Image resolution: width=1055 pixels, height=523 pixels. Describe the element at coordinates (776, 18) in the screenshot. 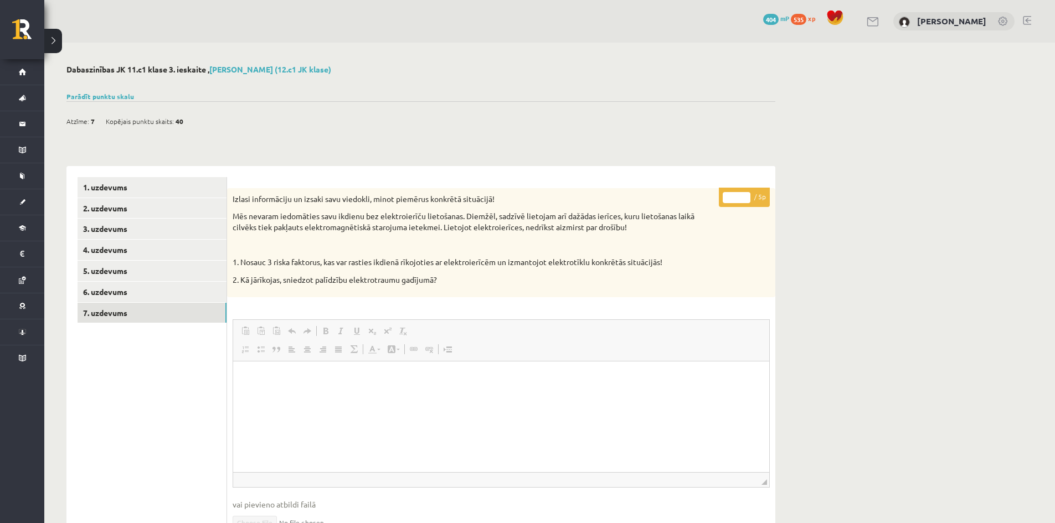

I see `a: 404 mP` at that location.